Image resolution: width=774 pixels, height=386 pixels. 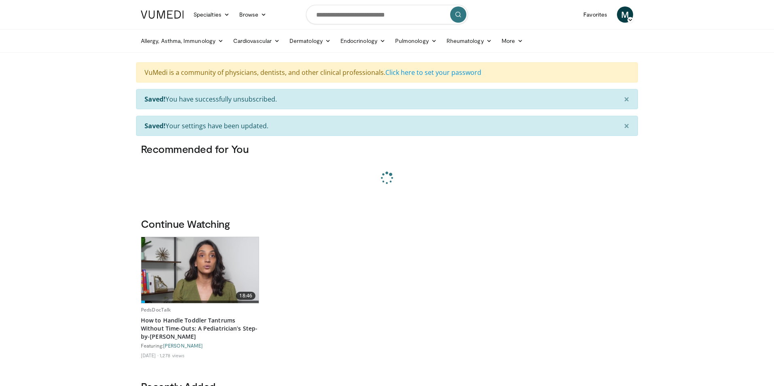 What do you see at coordinates (387, 149) in the screenshot?
I see `h3: Recommended for You` at bounding box center [387, 149].